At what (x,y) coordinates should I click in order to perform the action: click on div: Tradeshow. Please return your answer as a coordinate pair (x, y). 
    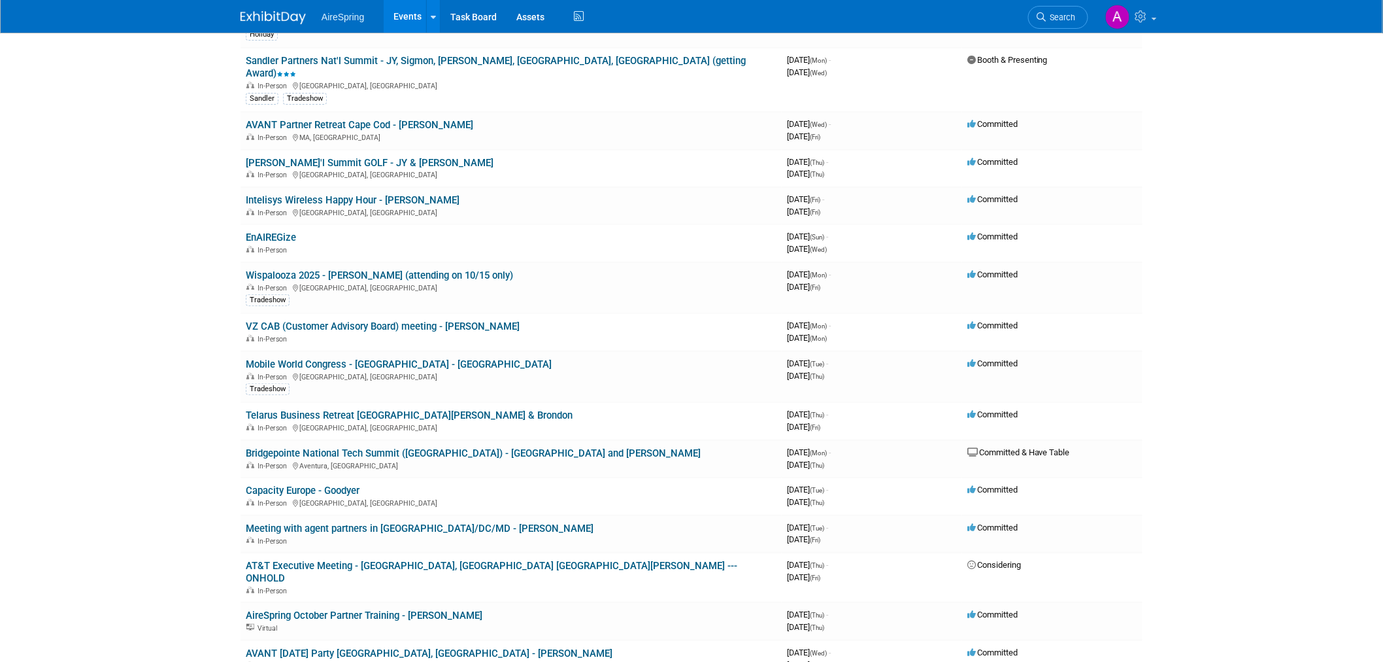
    Looking at the image, I should click on (305, 99).